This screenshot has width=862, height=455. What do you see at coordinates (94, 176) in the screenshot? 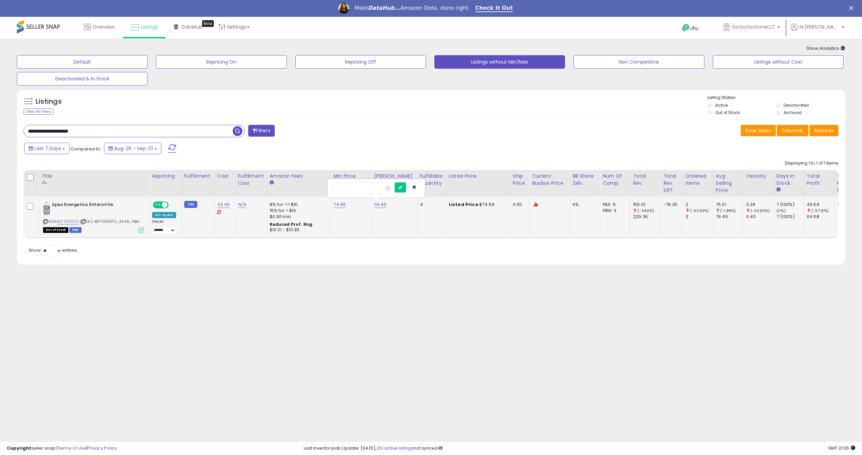
I see `div: Title` at bounding box center [94, 176].